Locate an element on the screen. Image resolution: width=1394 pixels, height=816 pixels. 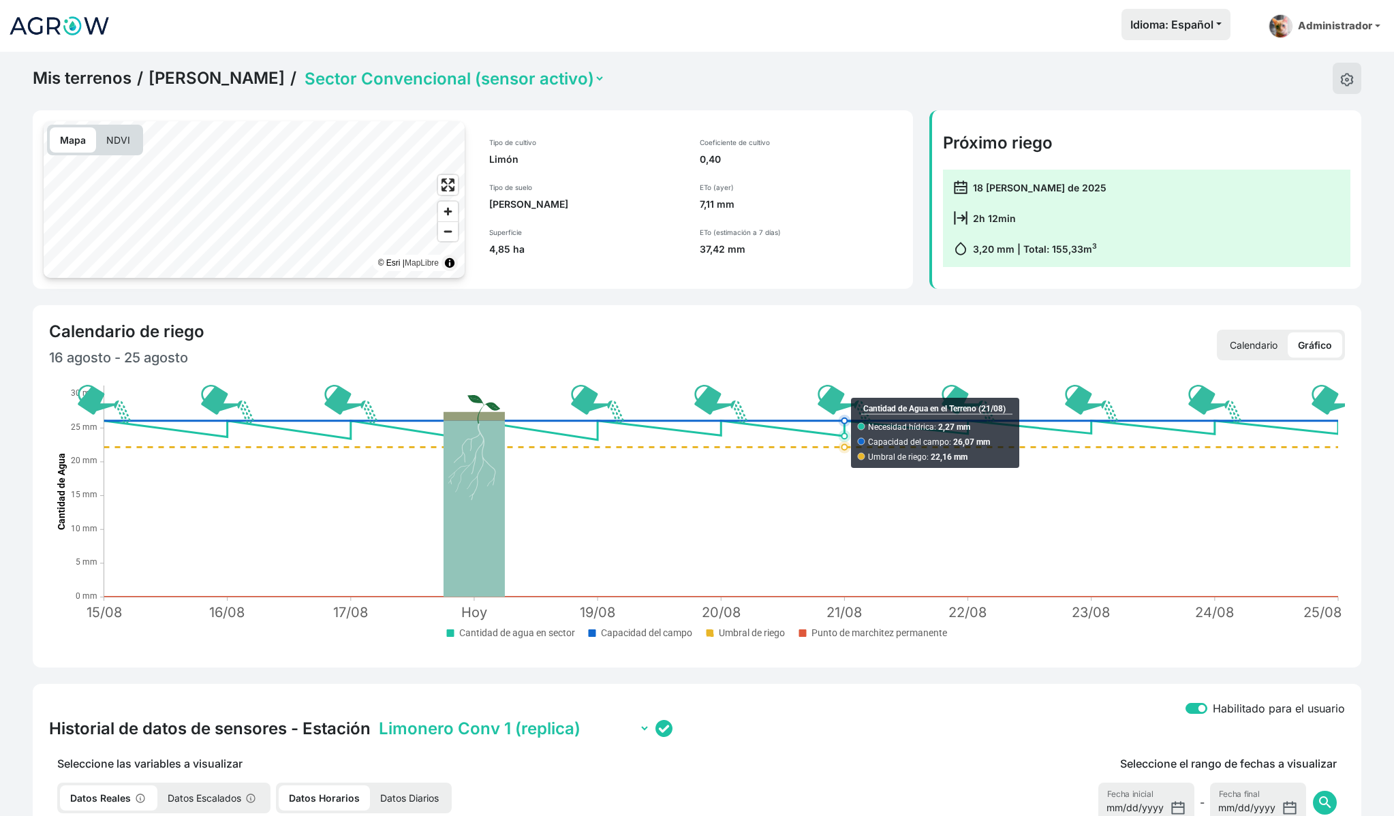
span: m is located at coordinates (1090, 249).